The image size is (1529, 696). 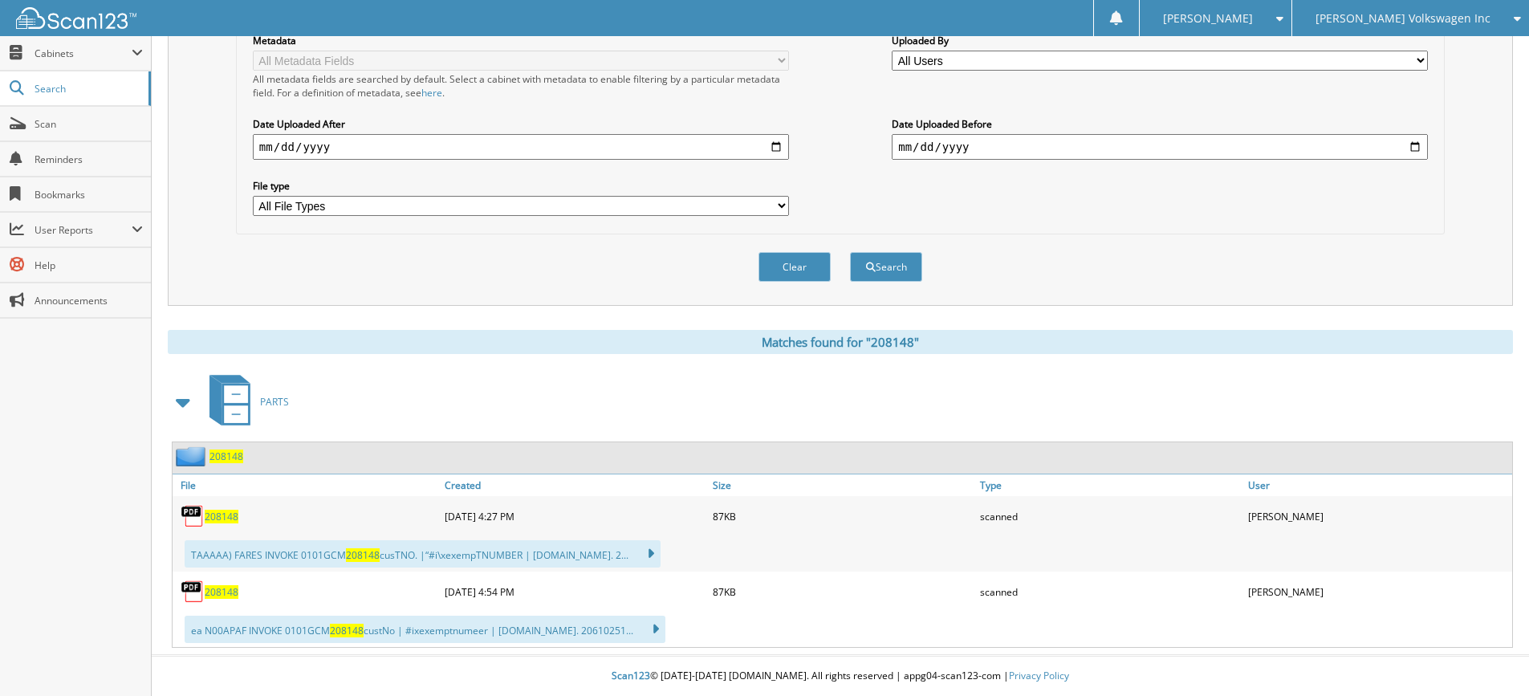 I want to click on span: PARTS, so click(x=274, y=401).